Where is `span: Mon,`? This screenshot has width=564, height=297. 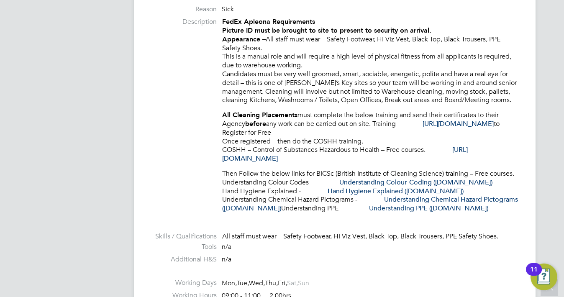
span: Mon, is located at coordinates (229, 283).